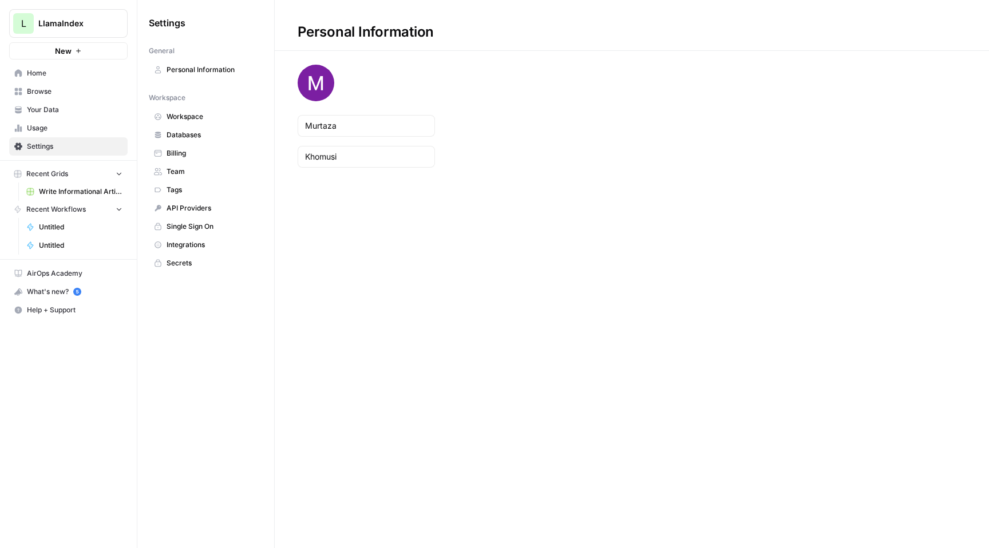 The image size is (989, 548). Describe the element at coordinates (77, 292) in the screenshot. I see `text: 5` at that location.